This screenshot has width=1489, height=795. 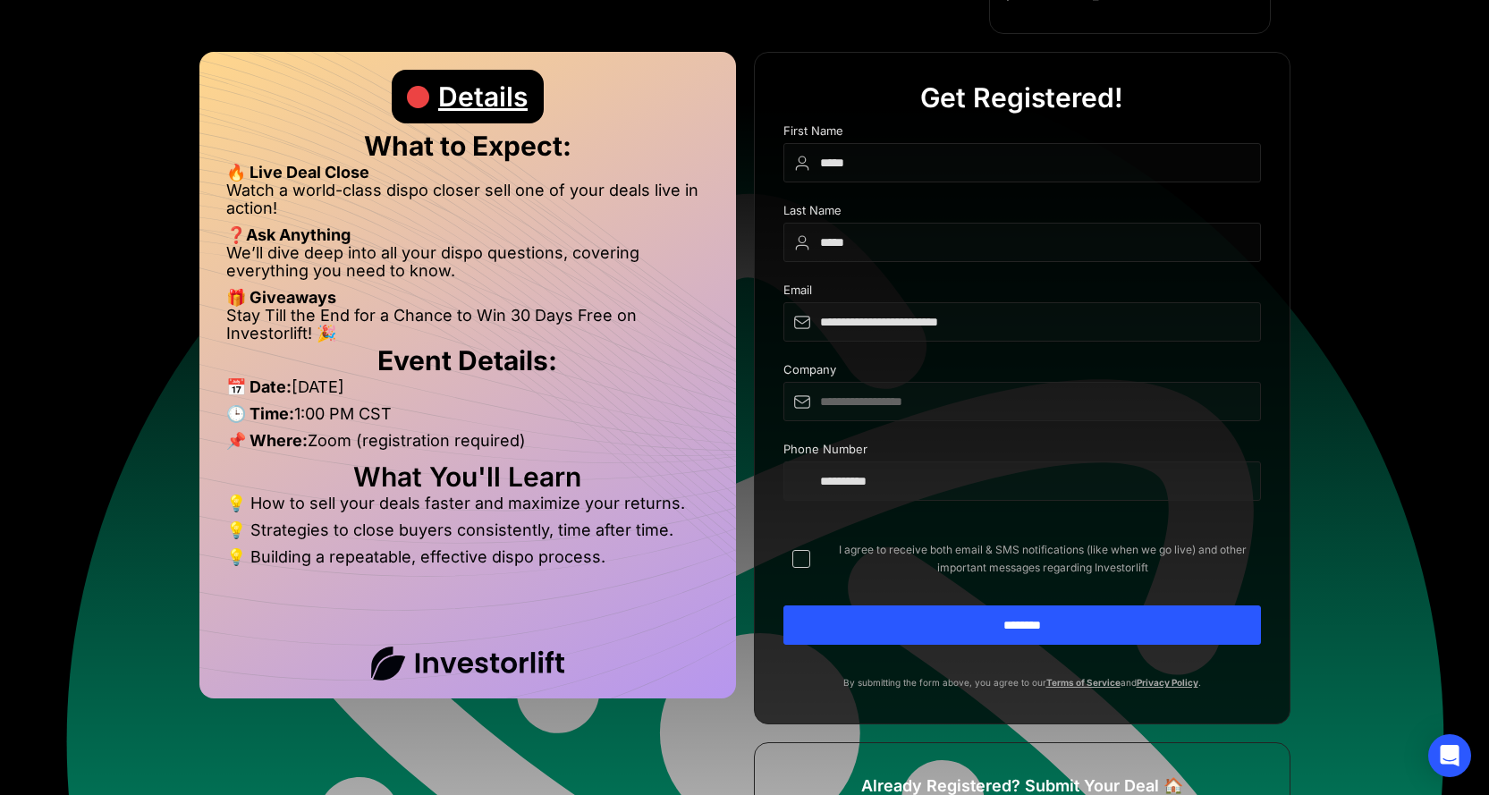 What do you see at coordinates (468, 445) in the screenshot?
I see `li: Zoom (registration required)` at bounding box center [468, 445].